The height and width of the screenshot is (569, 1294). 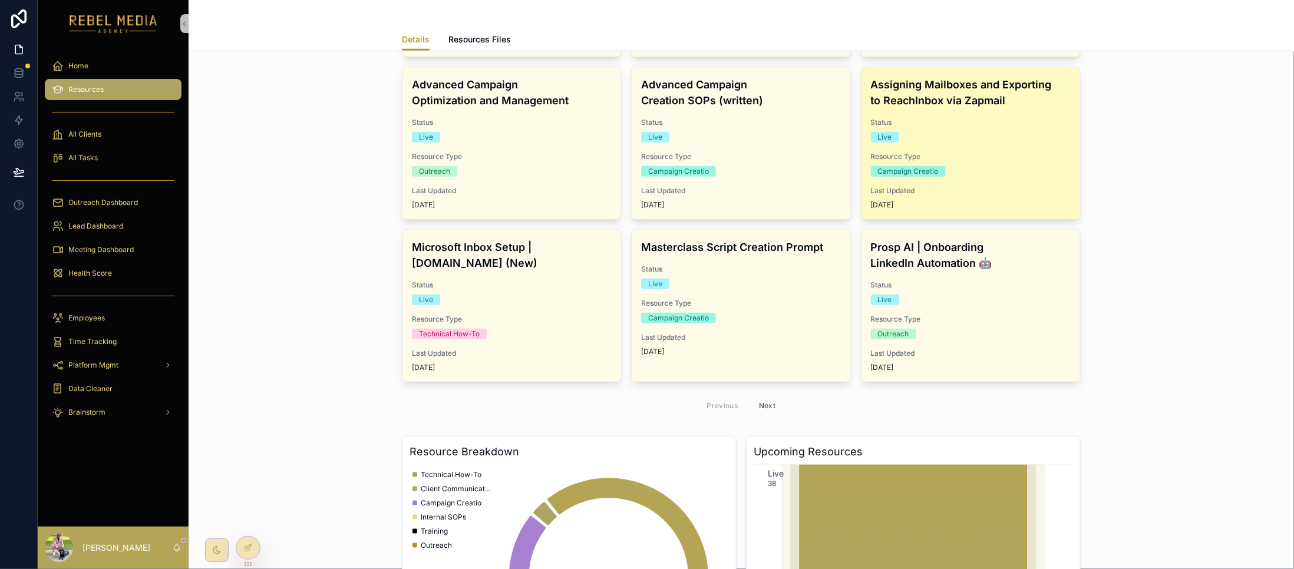 What do you see at coordinates (113, 273) in the screenshot?
I see `a: Health Score` at bounding box center [113, 273].